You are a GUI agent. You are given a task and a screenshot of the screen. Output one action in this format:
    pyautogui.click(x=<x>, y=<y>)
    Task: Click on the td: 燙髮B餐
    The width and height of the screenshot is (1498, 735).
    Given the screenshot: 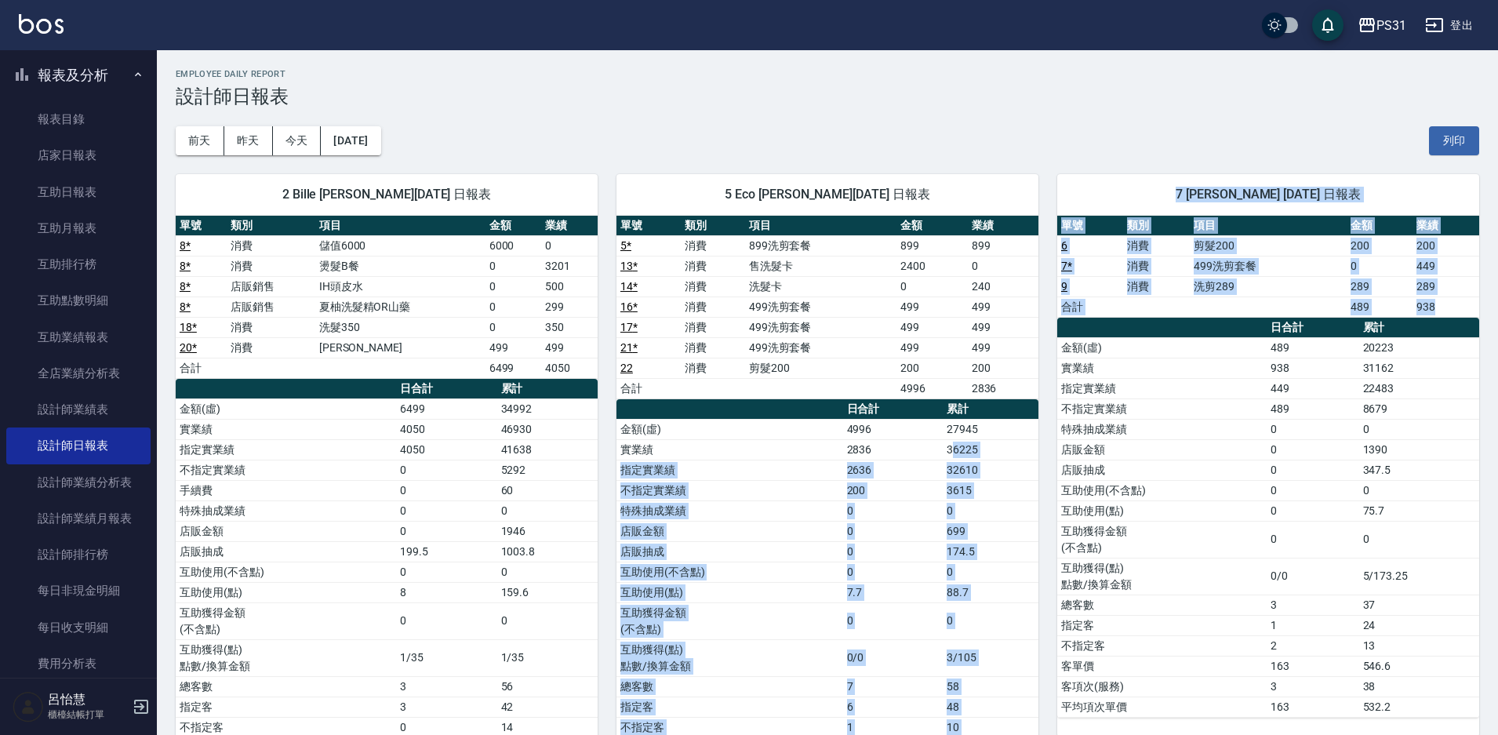 What is the action you would take?
    pyautogui.click(x=400, y=266)
    